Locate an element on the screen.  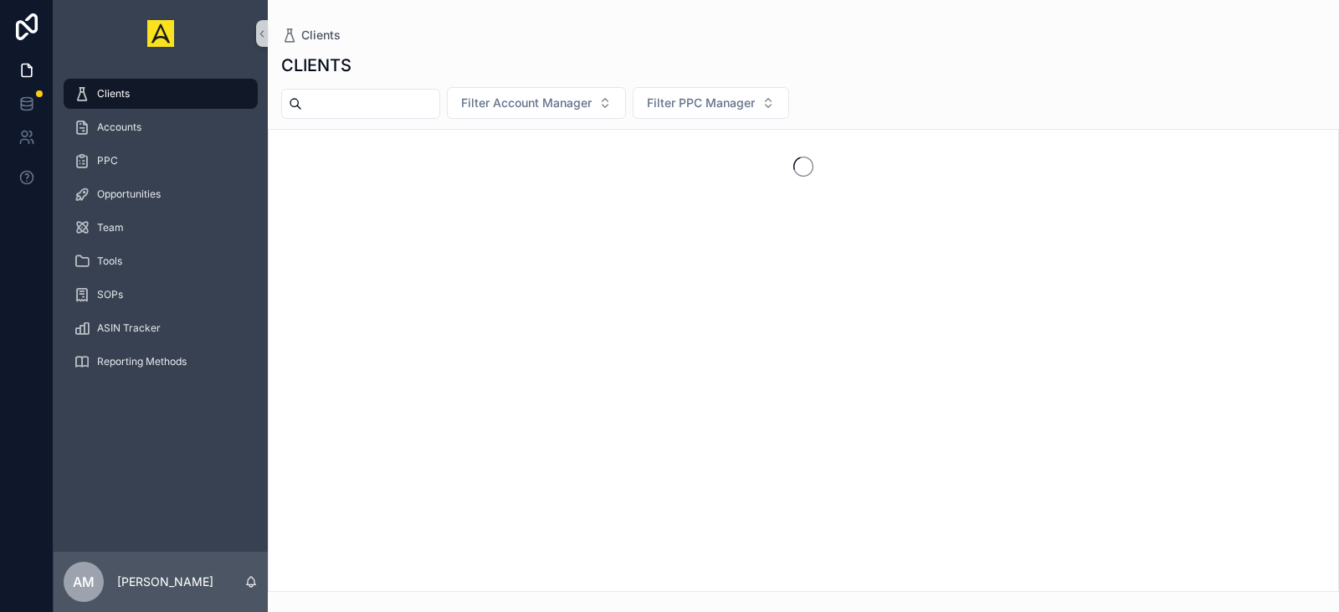
a: Reporting Methods is located at coordinates (161, 362).